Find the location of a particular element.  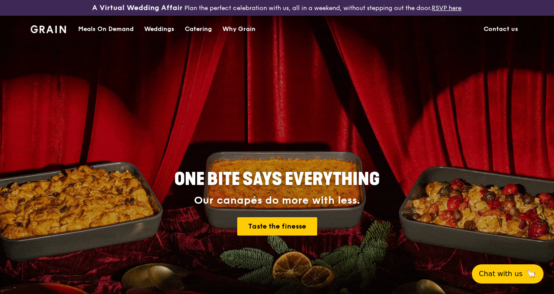

div: Why Grain is located at coordinates (239, 29).